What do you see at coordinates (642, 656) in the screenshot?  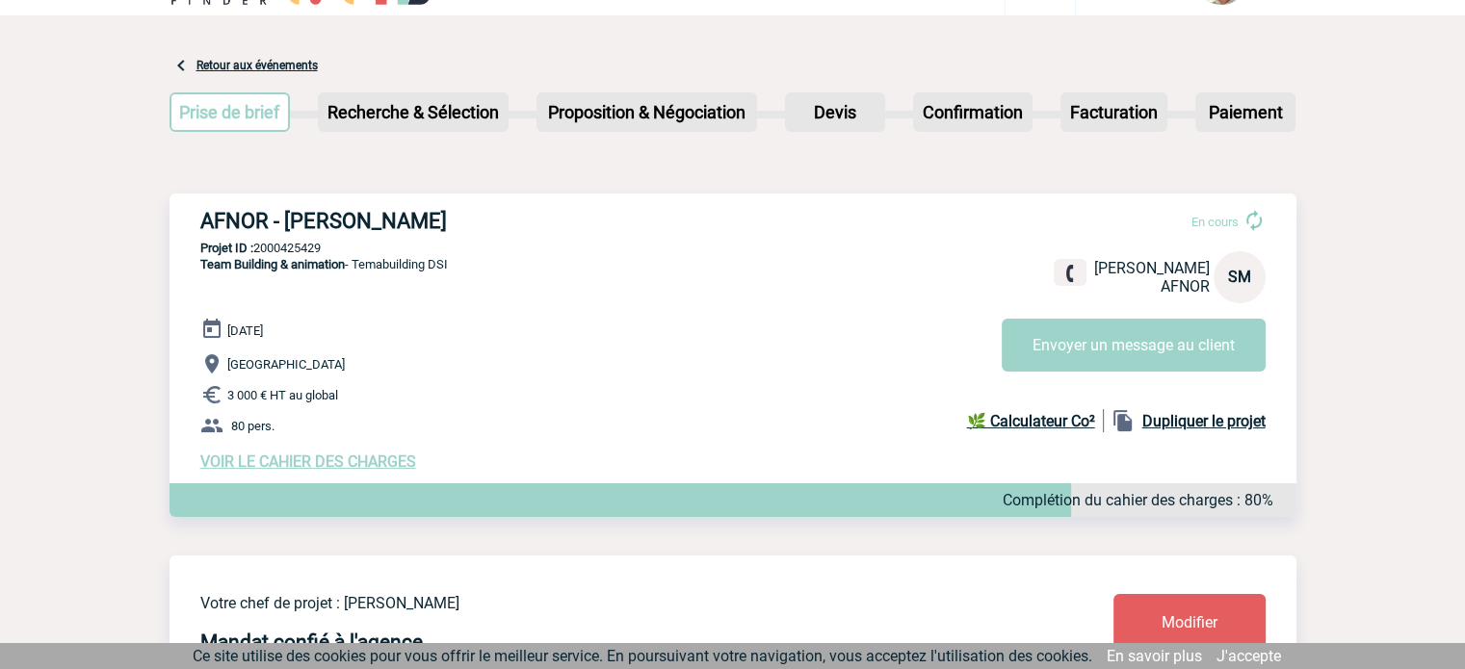 I see `span: Ce site utilise des cookies pour vous offrir le meilleur service. En poursuivant votre navigation...` at bounding box center [642, 656].